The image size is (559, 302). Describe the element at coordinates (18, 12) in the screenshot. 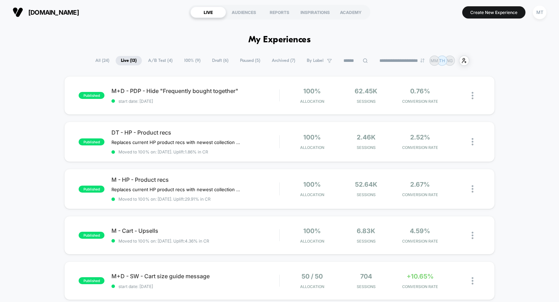

I see `img: Visually logo` at that location.